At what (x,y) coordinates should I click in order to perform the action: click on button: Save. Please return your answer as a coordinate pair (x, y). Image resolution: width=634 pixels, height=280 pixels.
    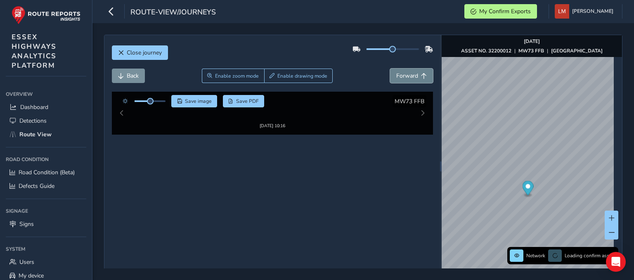
    Looking at the image, I should click on (194, 101).